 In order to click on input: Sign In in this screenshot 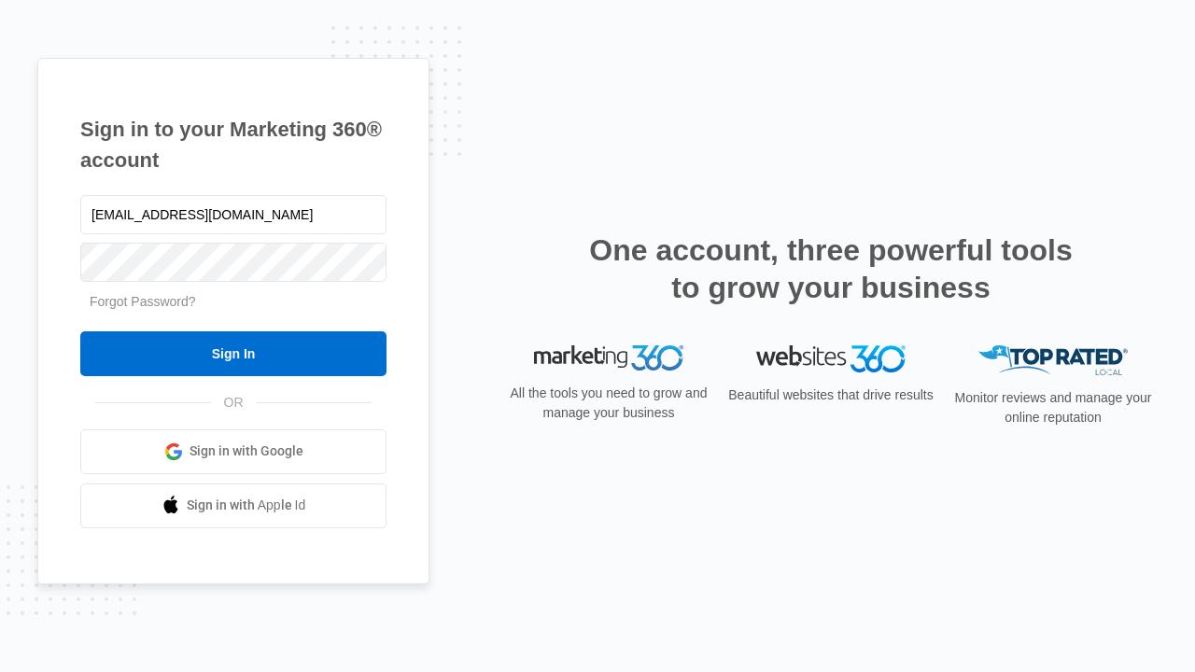, I will do `click(233, 354)`.